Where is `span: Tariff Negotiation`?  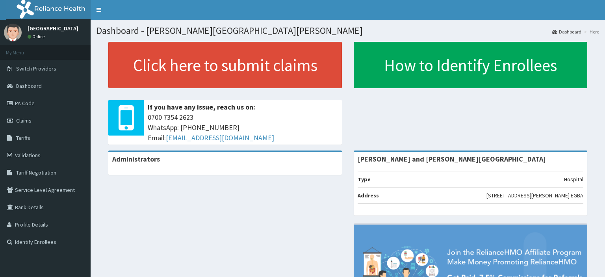 span: Tariff Negotiation is located at coordinates (36, 172).